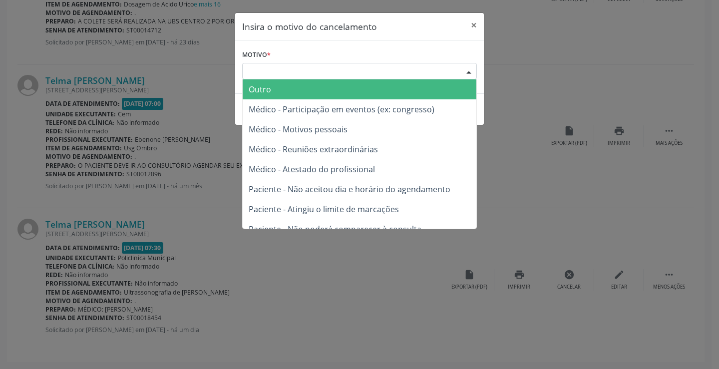  What do you see at coordinates (349, 189) in the screenshot?
I see `span: Paciente - Não aceitou dia e horário do agendamento` at bounding box center [349, 189].